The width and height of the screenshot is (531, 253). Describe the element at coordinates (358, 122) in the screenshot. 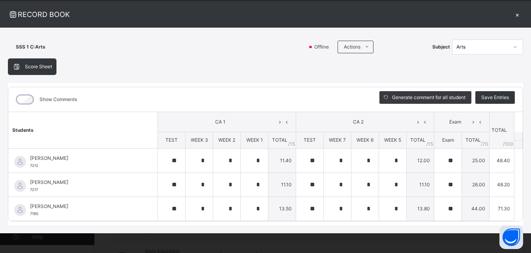

I see `span: CA 2` at that location.